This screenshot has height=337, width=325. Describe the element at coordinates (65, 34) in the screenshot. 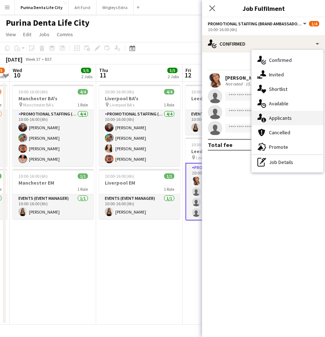

I see `span: Comms` at that location.